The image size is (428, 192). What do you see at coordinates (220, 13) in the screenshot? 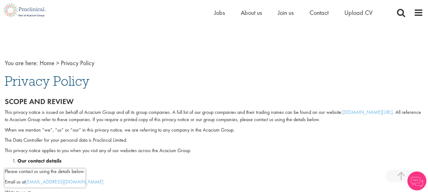
I see `span: Jobs` at bounding box center [220, 13].